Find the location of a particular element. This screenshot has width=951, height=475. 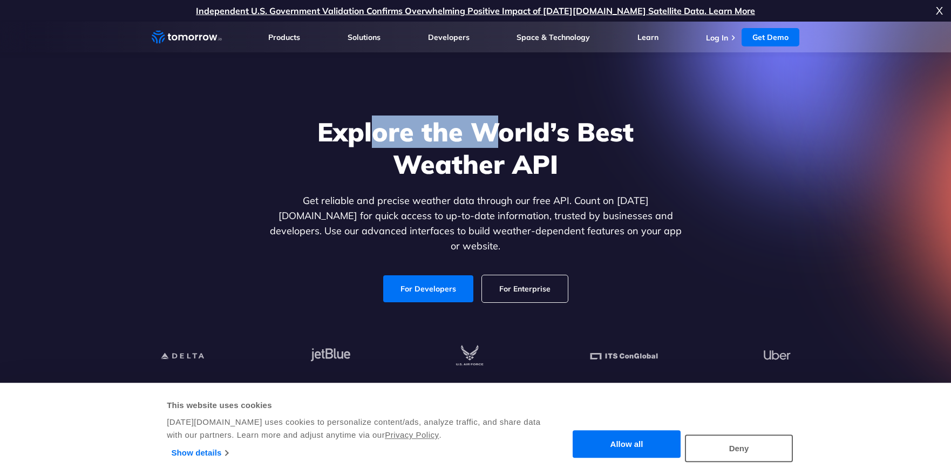

a: Privacy Policy is located at coordinates (412, 434).